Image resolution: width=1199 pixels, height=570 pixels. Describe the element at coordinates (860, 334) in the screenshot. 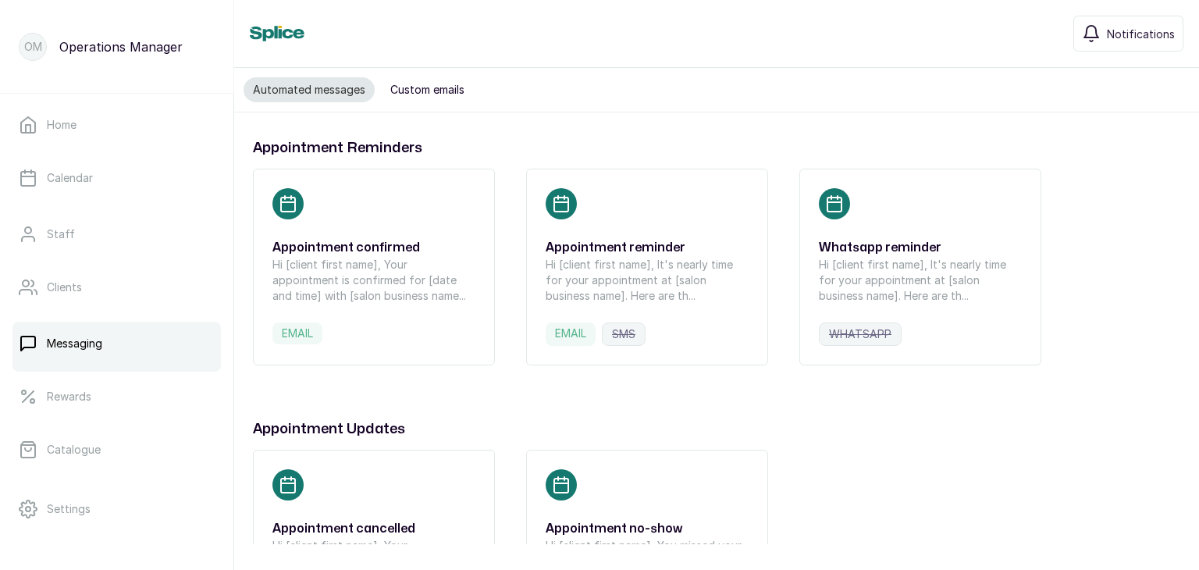

I see `label: whatsapp` at that location.